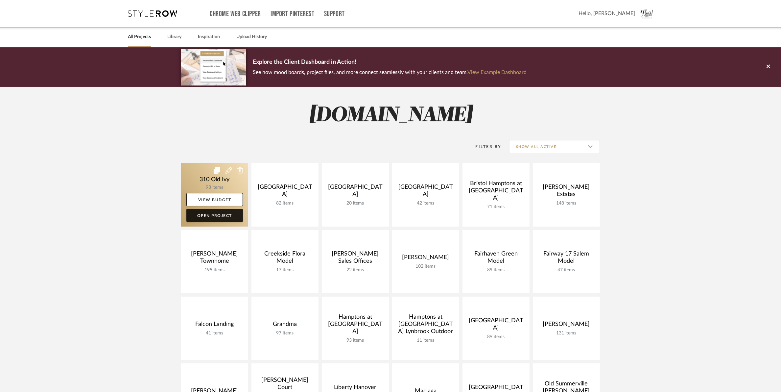 This screenshot has height=392, width=781. I want to click on a: View Example Dashboard, so click(497, 72).